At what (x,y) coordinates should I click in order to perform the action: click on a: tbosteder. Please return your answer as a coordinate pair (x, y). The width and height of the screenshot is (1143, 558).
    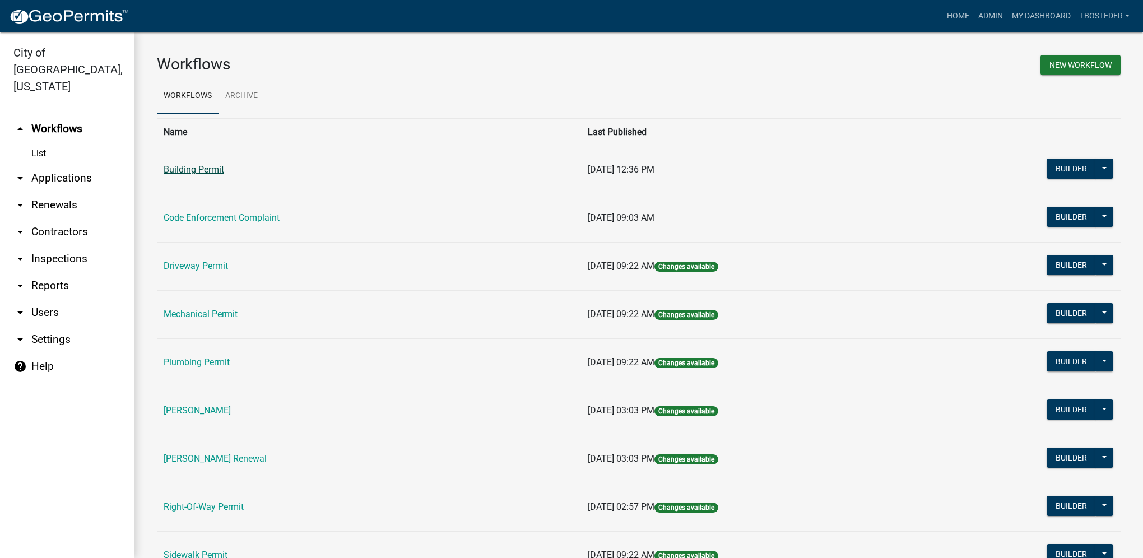
    Looking at the image, I should click on (1104, 16).